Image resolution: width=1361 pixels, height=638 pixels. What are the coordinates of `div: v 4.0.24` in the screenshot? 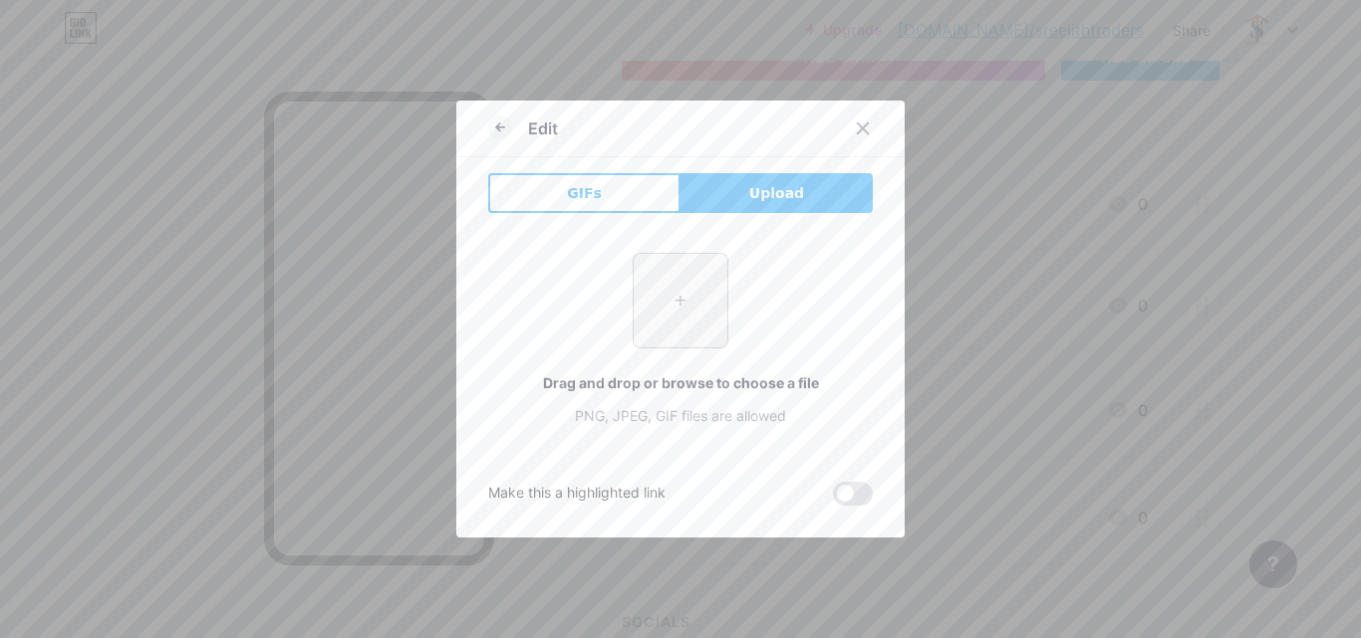 It's located at (77, 40).